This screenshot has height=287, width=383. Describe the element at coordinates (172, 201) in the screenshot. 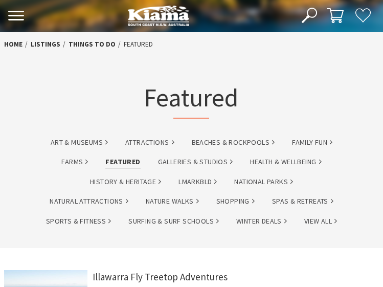

I see `a: Nature Walks` at that location.